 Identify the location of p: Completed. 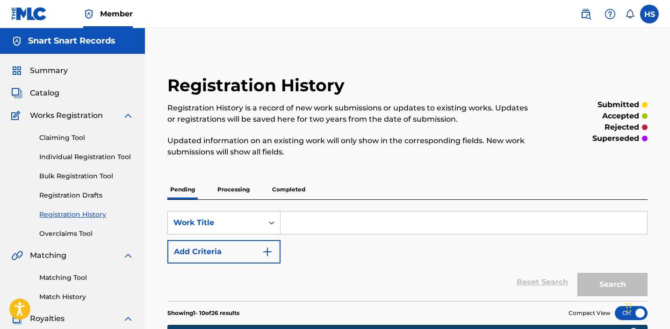
(288, 189).